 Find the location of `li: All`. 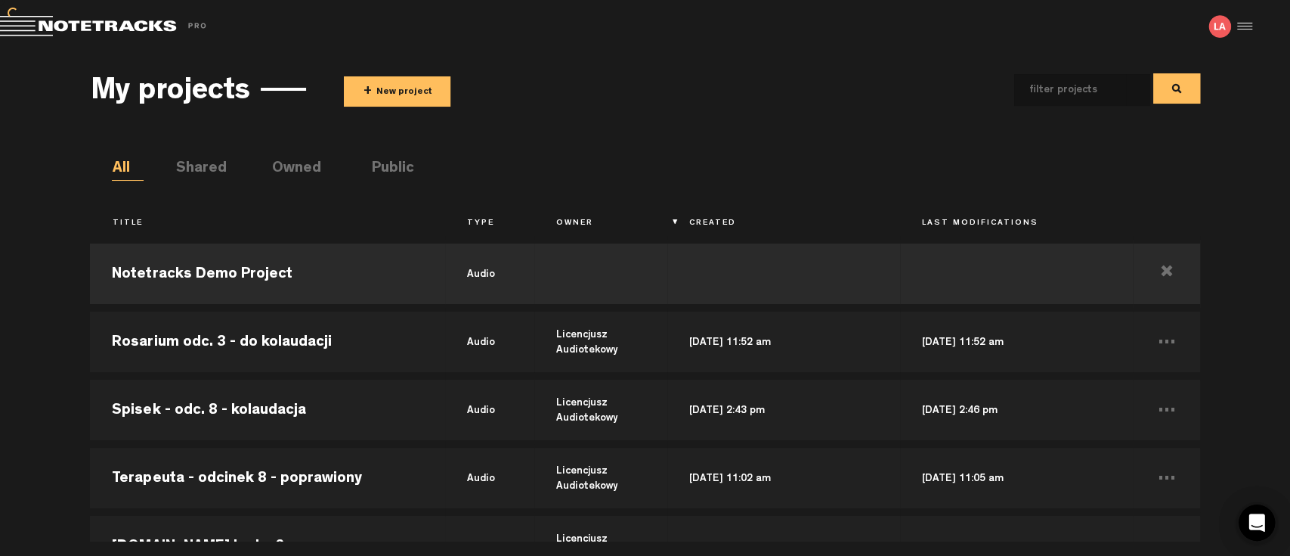

li: All is located at coordinates (128, 169).